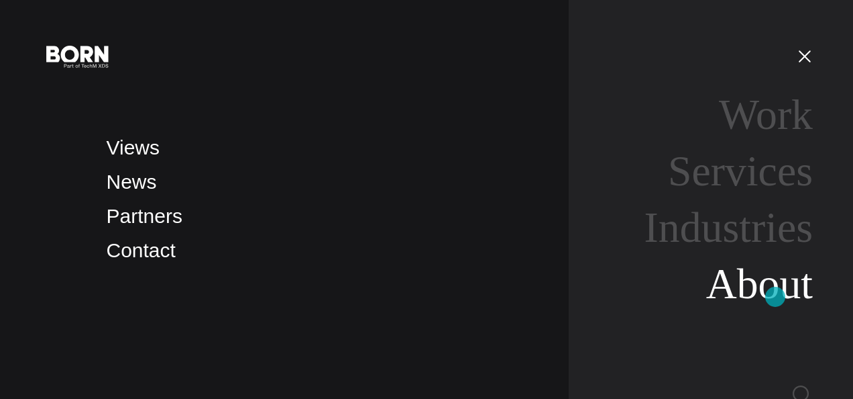 This screenshot has width=853, height=399. Describe the element at coordinates (141, 250) in the screenshot. I see `a: Contact` at that location.